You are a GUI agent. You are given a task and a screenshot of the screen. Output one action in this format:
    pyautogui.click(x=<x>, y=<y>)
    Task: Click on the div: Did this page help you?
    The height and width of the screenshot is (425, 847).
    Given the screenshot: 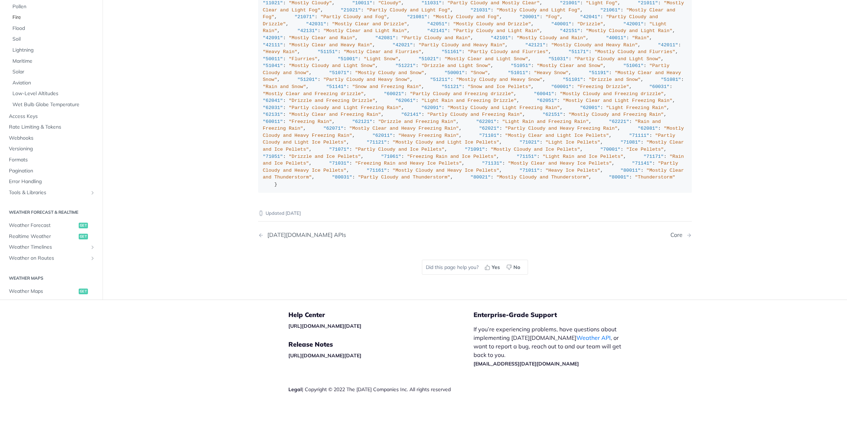 What is the action you would take?
    pyautogui.click(x=475, y=267)
    